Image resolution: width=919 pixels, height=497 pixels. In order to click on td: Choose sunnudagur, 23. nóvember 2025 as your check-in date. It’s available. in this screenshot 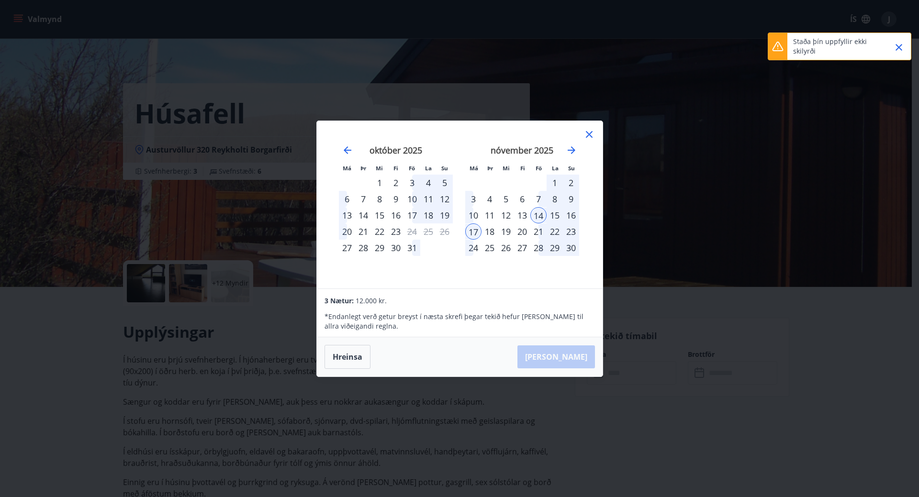, I will do `click(571, 232)`.